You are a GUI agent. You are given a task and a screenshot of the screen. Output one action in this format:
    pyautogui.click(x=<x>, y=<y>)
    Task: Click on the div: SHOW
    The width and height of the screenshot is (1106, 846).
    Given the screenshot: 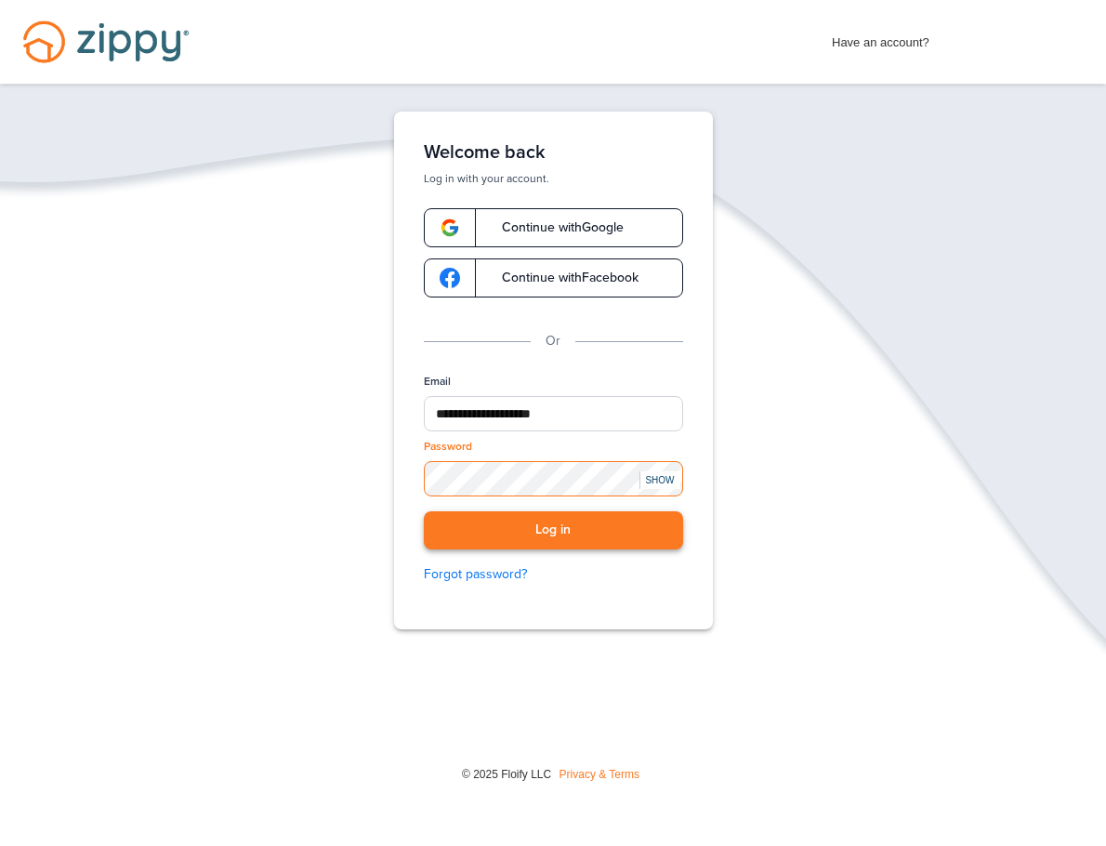 What is the action you would take?
    pyautogui.click(x=660, y=480)
    